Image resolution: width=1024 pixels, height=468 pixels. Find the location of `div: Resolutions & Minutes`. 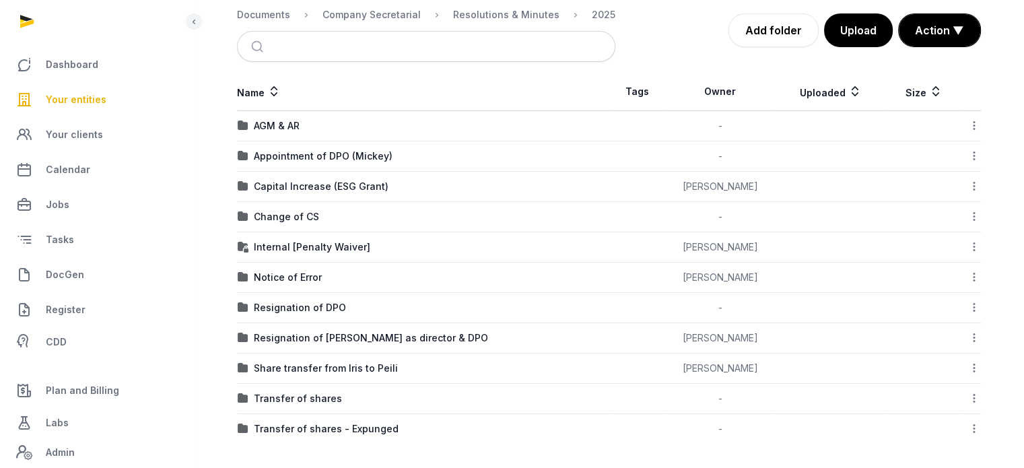

div: Resolutions & Minutes is located at coordinates (506, 15).